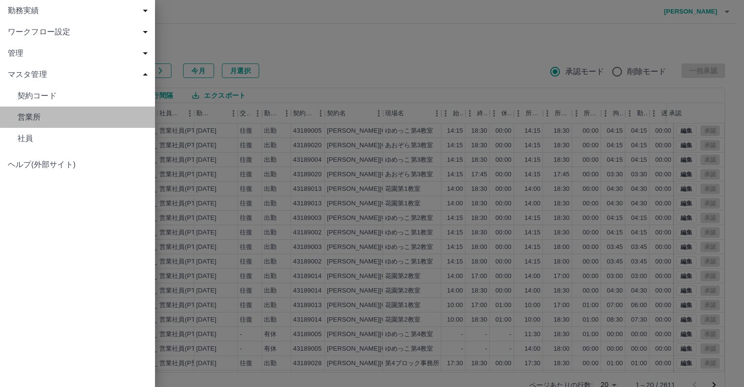 This screenshot has width=744, height=387. Describe the element at coordinates (79, 75) in the screenshot. I see `span: マスタ管理` at that location.